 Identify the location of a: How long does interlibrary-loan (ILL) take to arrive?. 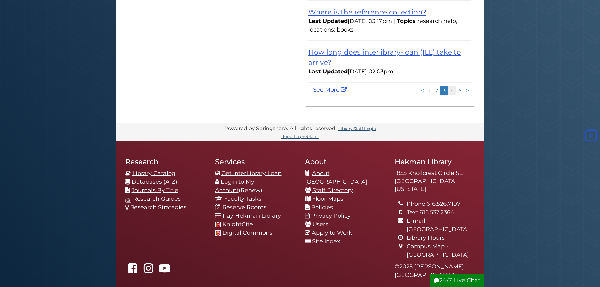
(384, 57).